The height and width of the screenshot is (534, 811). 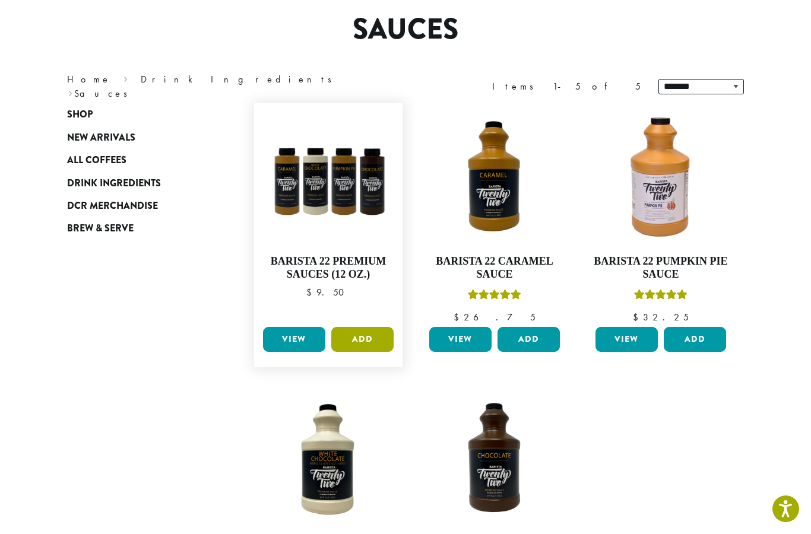 I want to click on span: Drink Ingredients, so click(x=114, y=183).